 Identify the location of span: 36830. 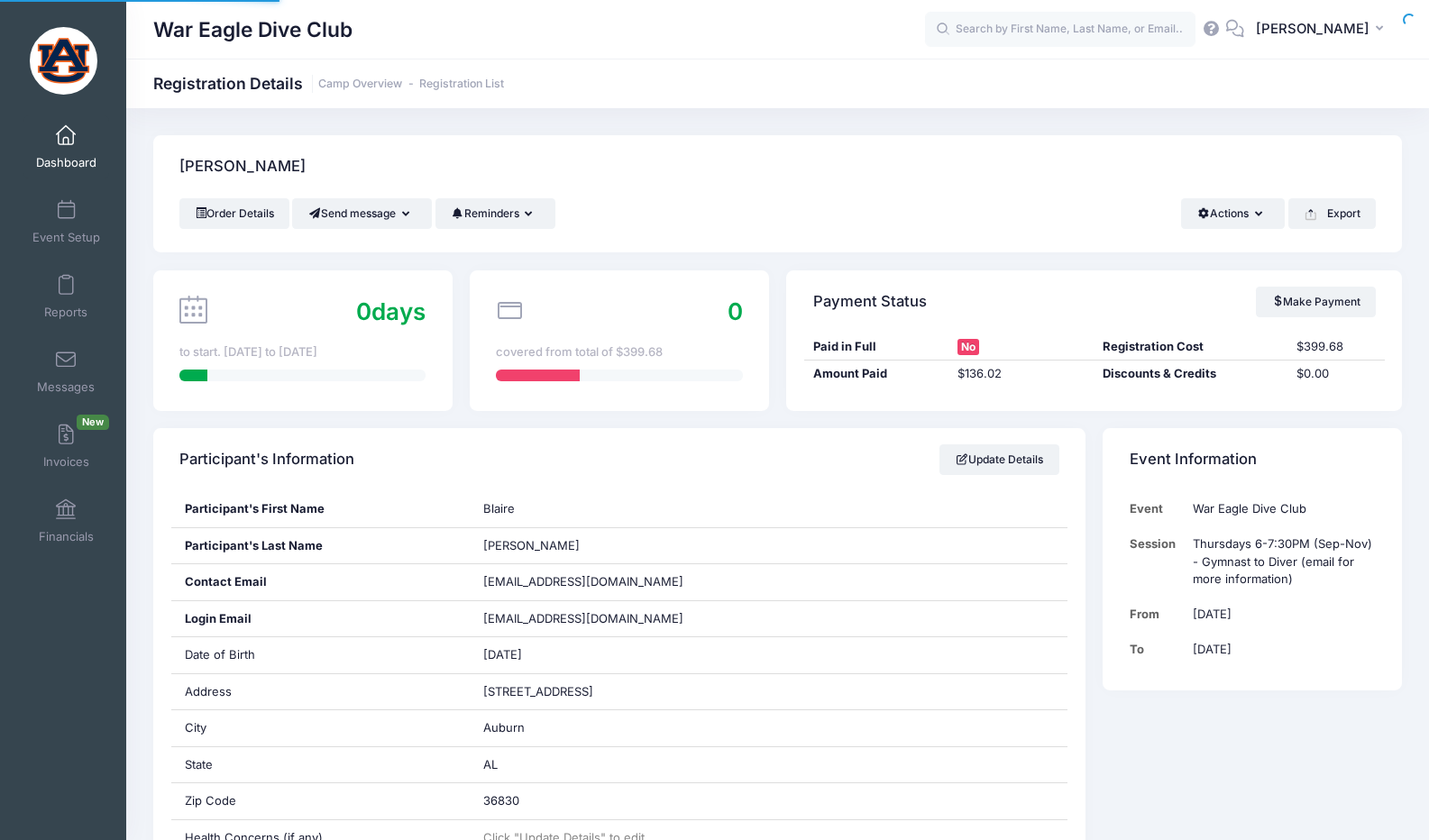
(501, 800).